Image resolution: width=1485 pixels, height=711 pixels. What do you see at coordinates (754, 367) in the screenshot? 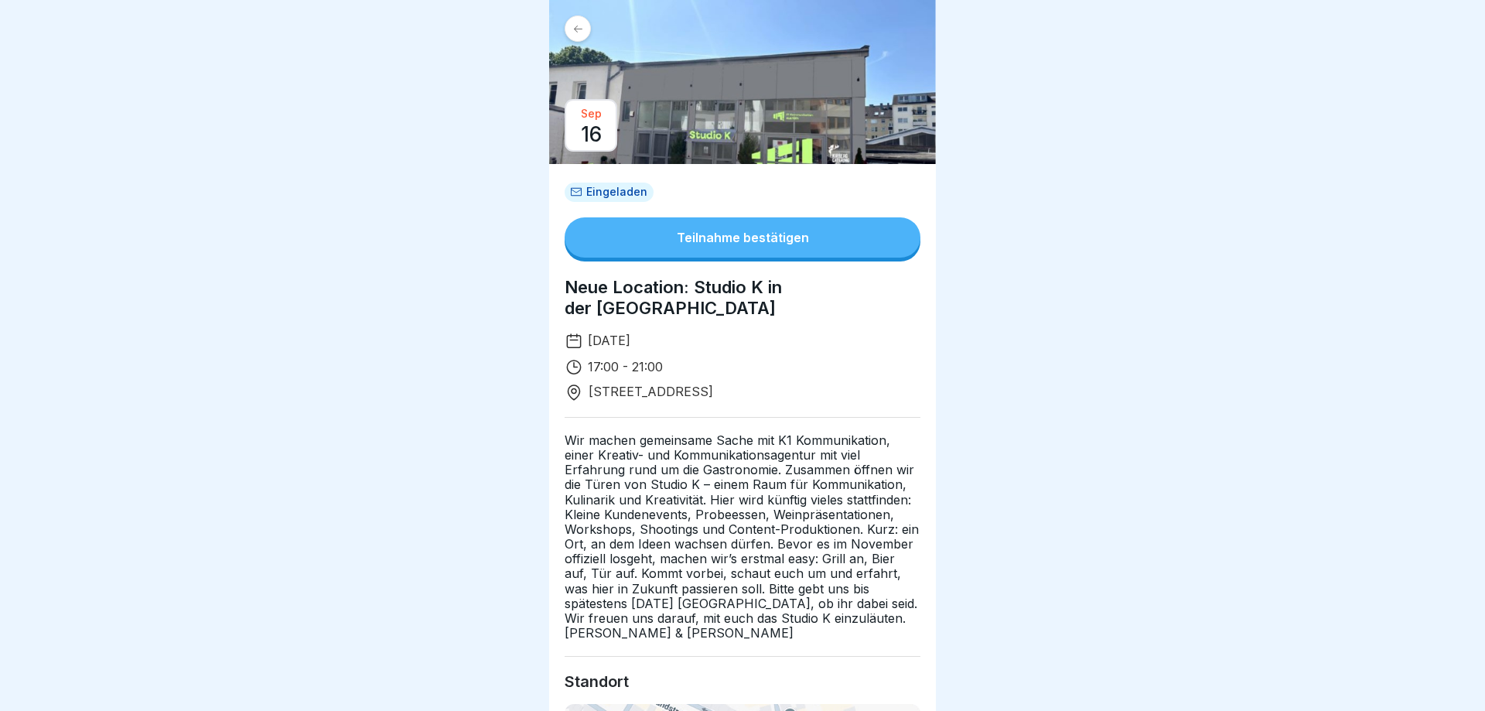
I see `p: 17:00 - 21:00` at bounding box center [754, 367].